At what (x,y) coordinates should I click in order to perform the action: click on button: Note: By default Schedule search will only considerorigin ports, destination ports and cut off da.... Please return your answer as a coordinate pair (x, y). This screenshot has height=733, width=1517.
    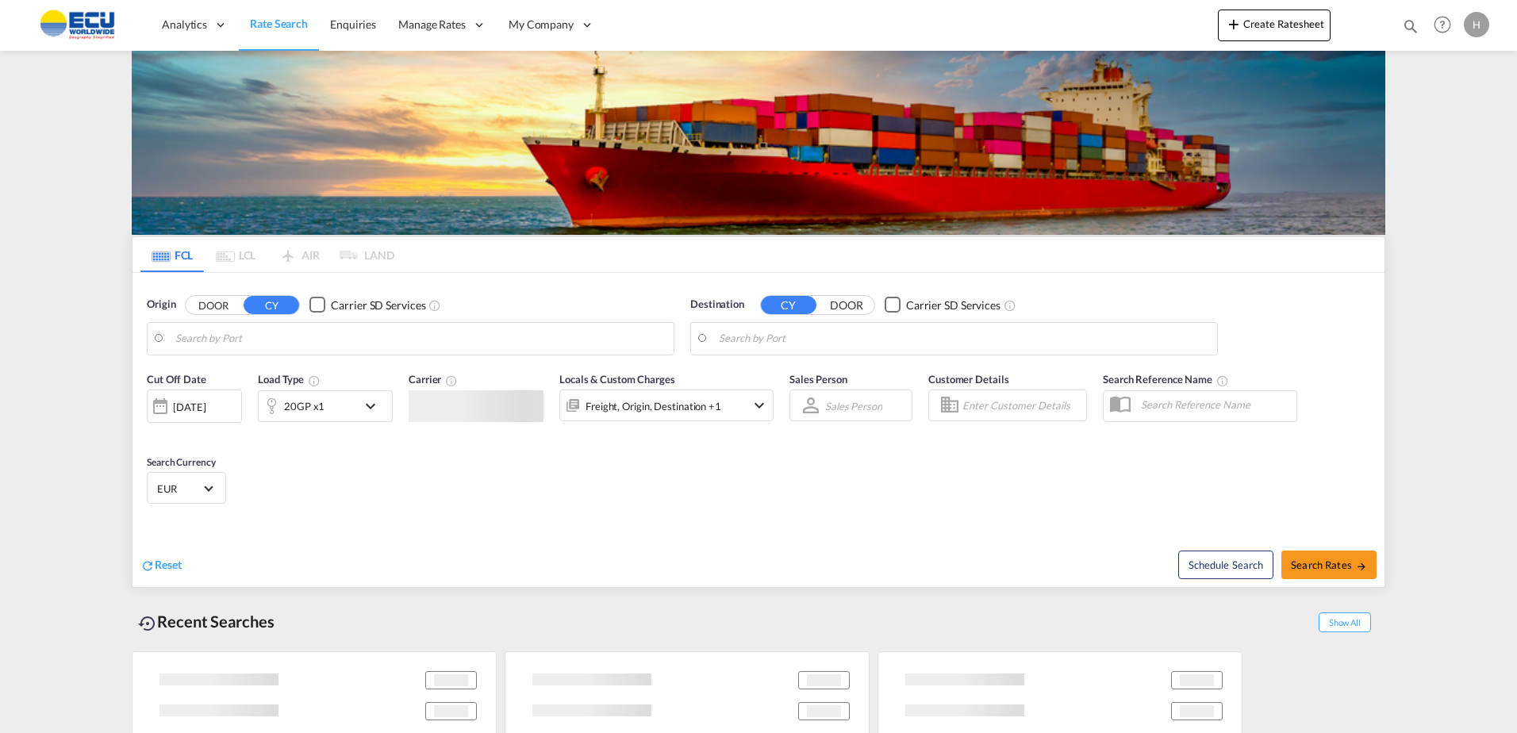
    Looking at the image, I should click on (1226, 565).